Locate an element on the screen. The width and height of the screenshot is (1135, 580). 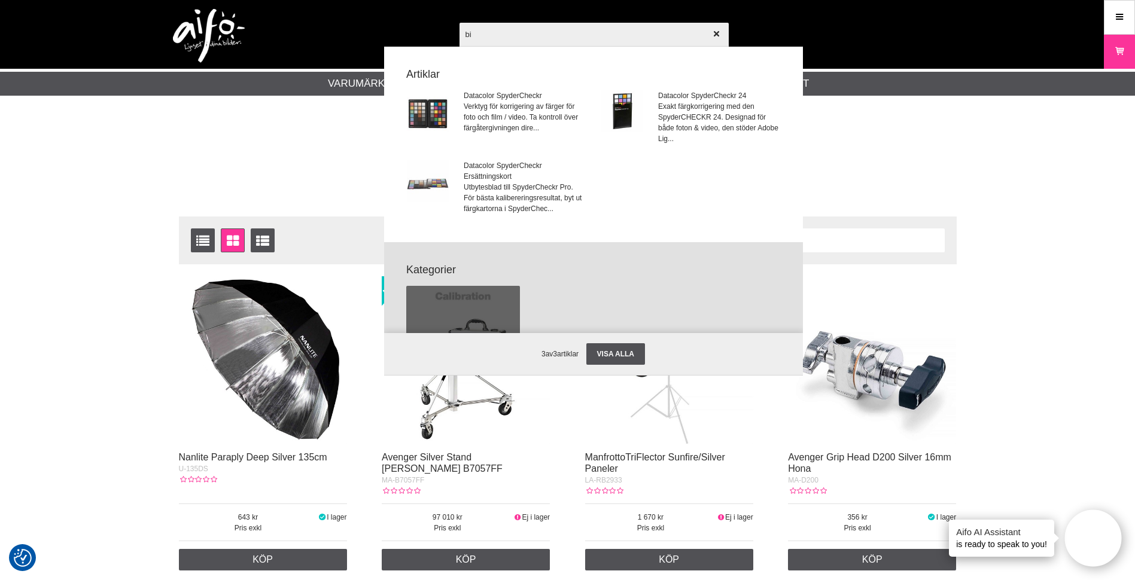
span: artiklar is located at coordinates (568, 354).